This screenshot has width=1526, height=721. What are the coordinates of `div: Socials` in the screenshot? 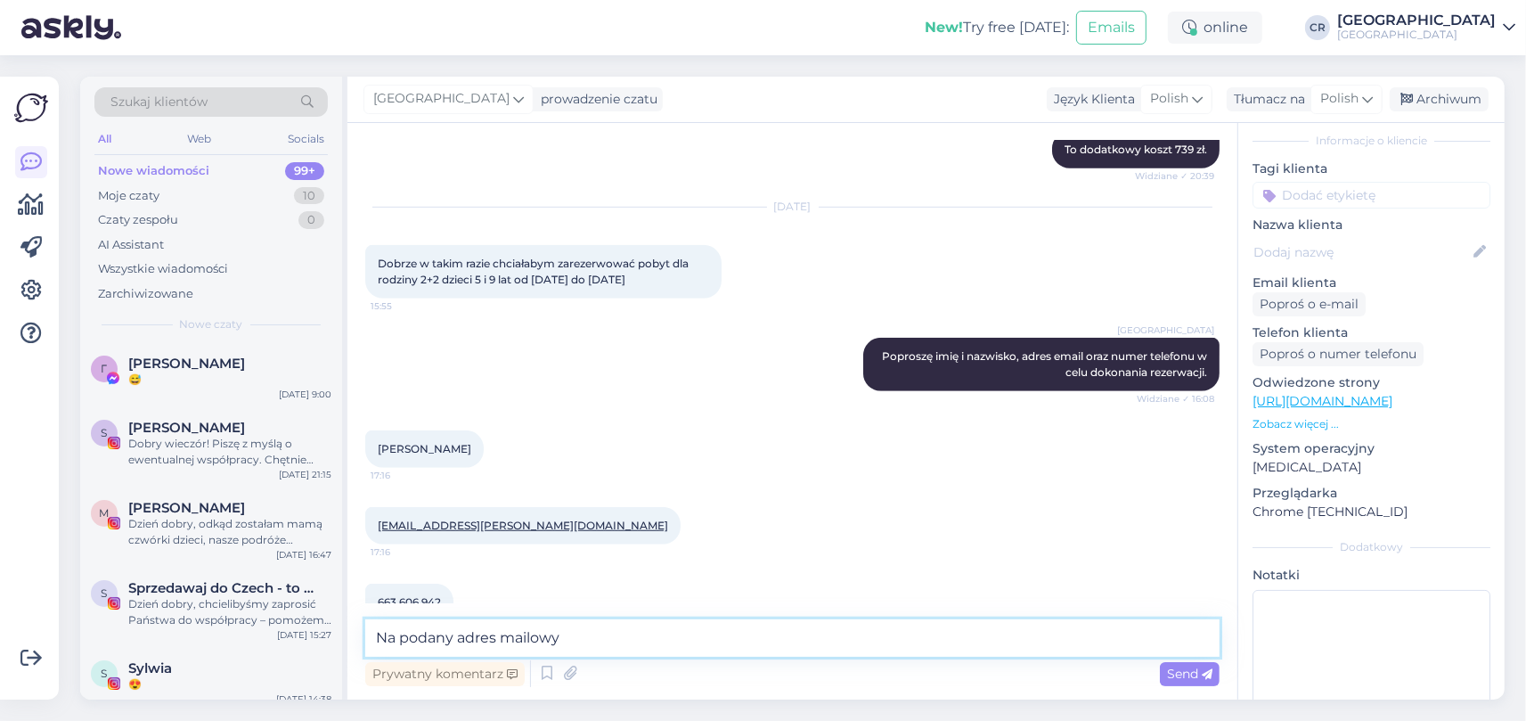 It's located at (306, 139).